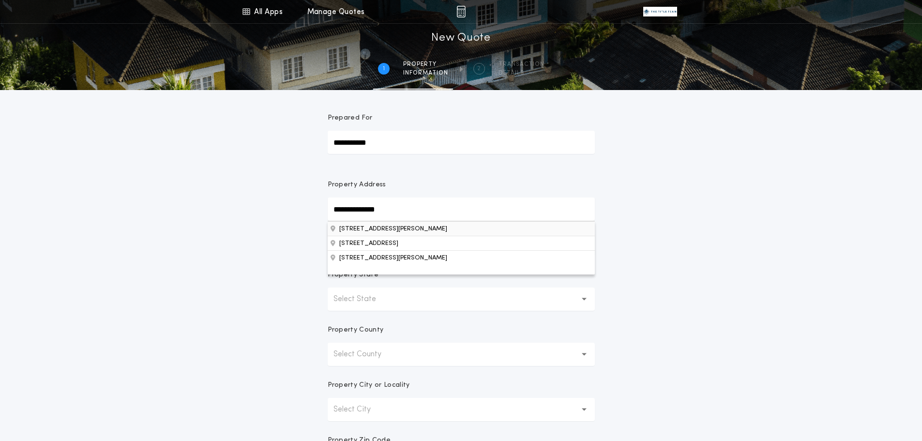 The width and height of the screenshot is (922, 441). What do you see at coordinates (360, 409) in the screenshot?
I see `p: Select City` at bounding box center [360, 409].